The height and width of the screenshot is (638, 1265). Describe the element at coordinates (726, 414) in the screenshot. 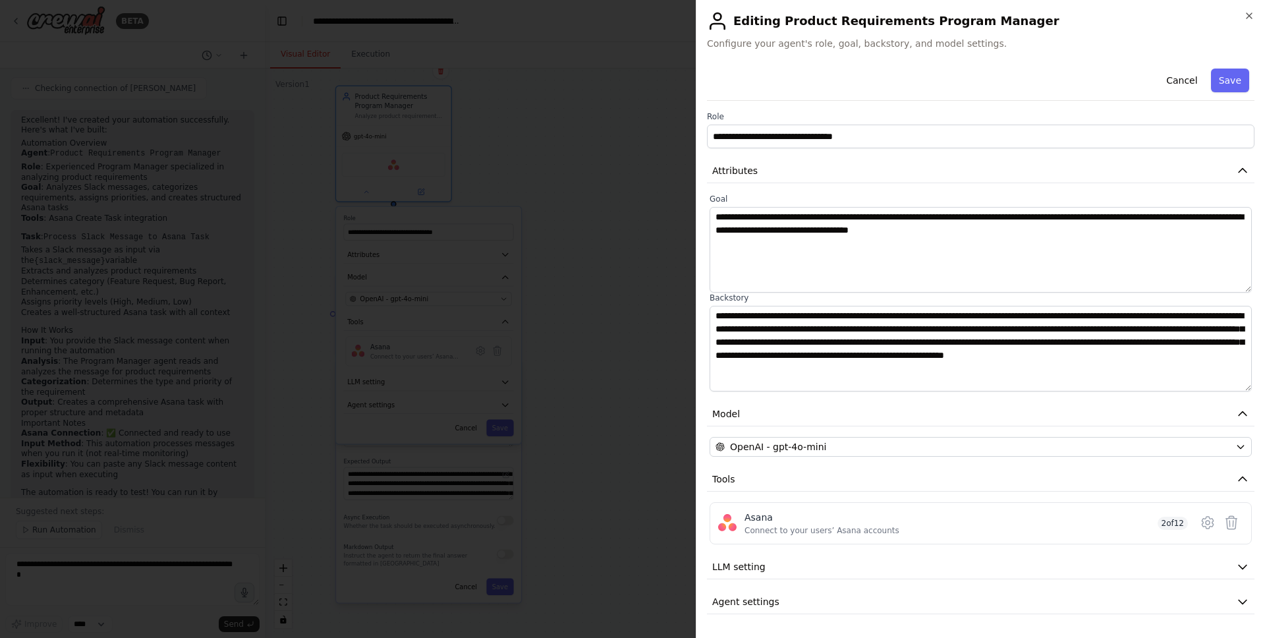

I see `span: Model` at that location.